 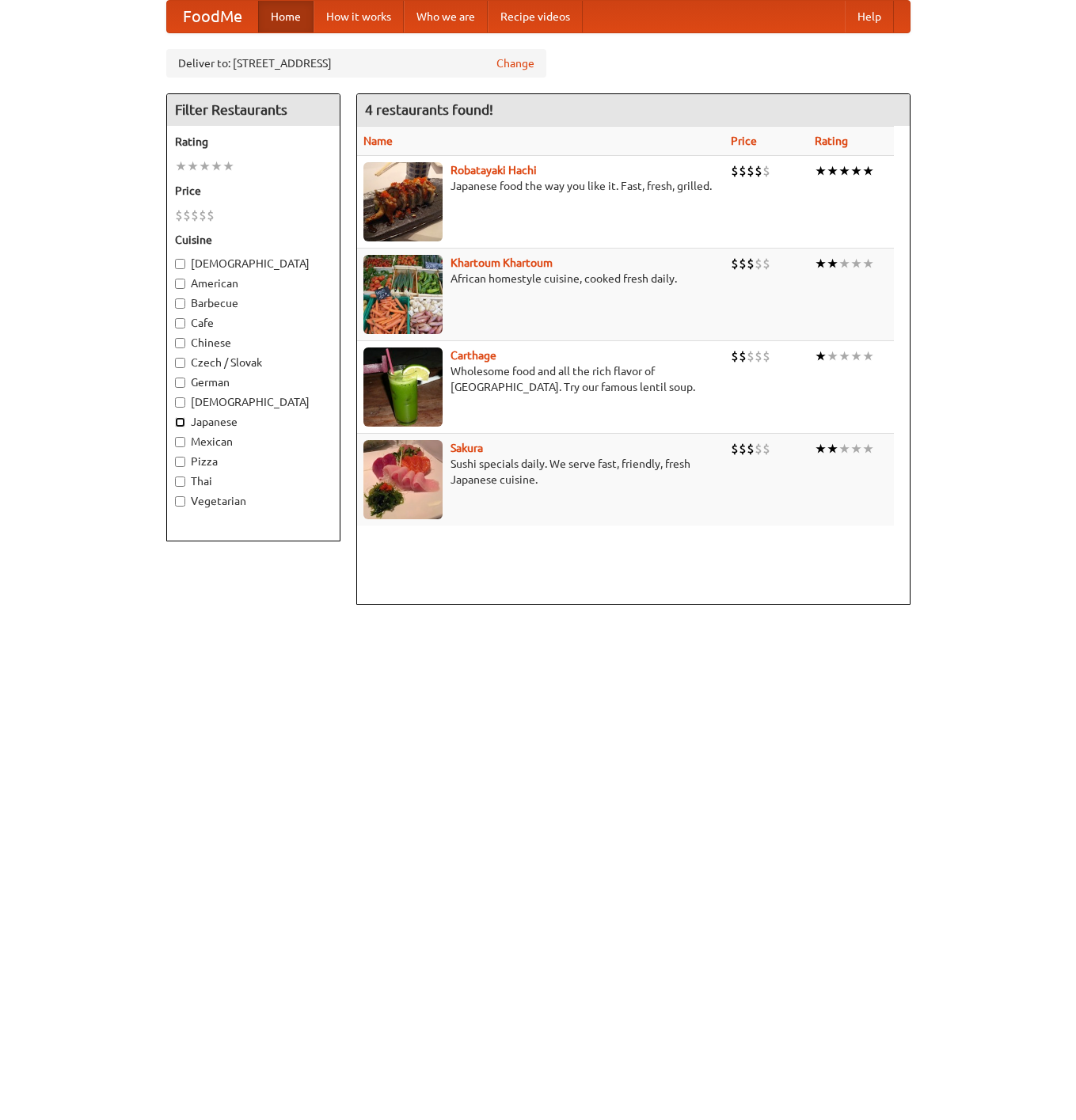 I want to click on a: Robatayaki Hachi, so click(x=493, y=170).